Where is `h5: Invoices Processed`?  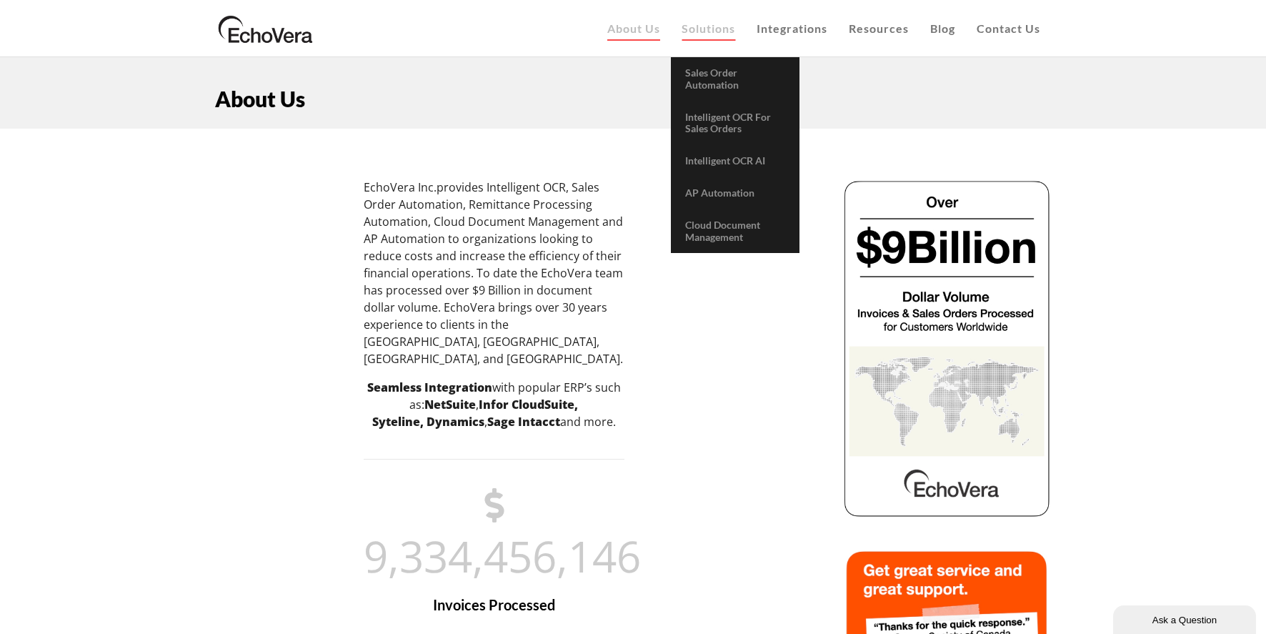 h5: Invoices Processed is located at coordinates (494, 604).